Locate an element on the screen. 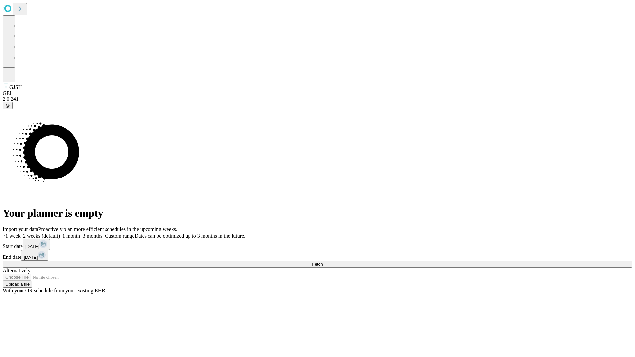 This screenshot has width=635, height=357. div: 2.0.241 is located at coordinates (318, 99).